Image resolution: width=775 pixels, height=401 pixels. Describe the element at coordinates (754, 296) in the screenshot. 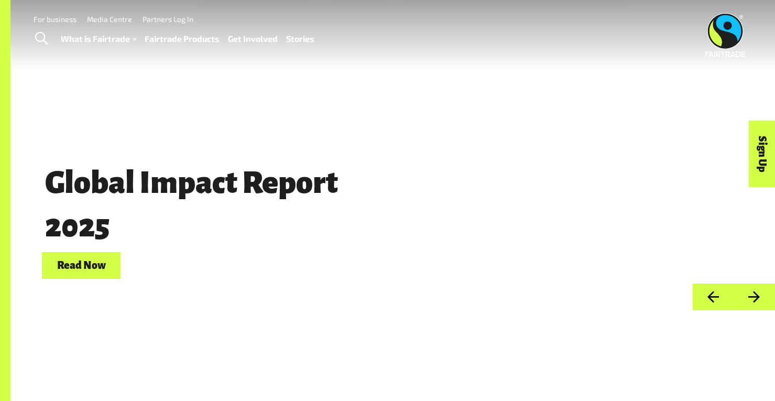

I see `button: Next` at that location.